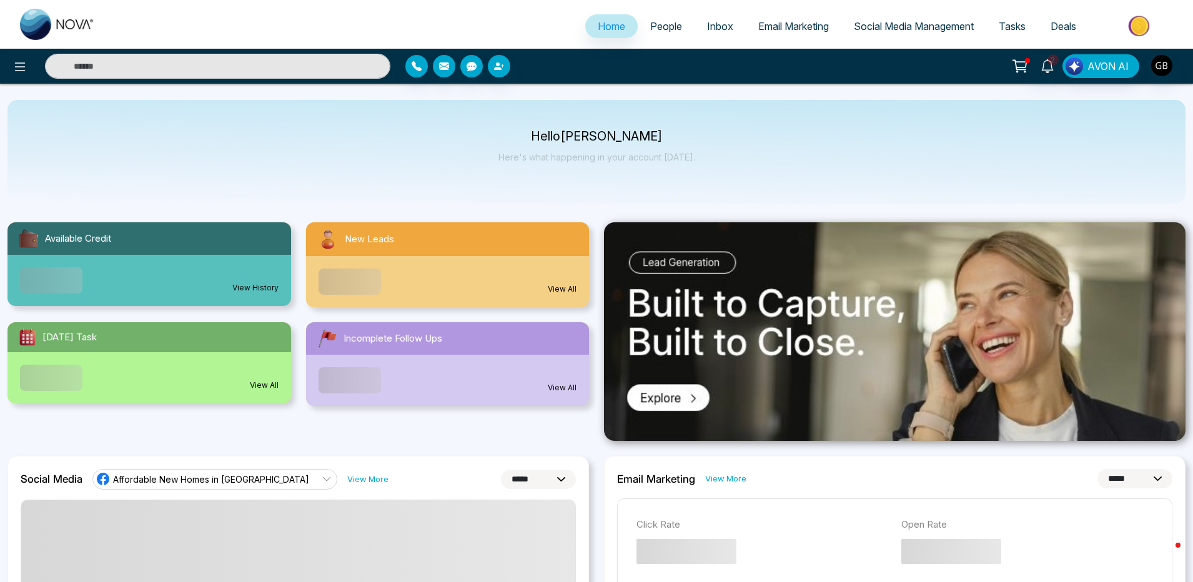  What do you see at coordinates (448, 364) in the screenshot?
I see `a: Incomplete Follow UpsView All` at bounding box center [448, 364].